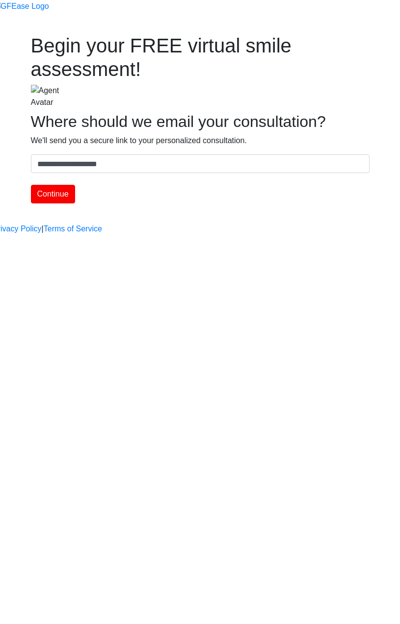 Image resolution: width=400 pixels, height=624 pixels. Describe the element at coordinates (73, 229) in the screenshot. I see `a: Terms of Service` at that location.